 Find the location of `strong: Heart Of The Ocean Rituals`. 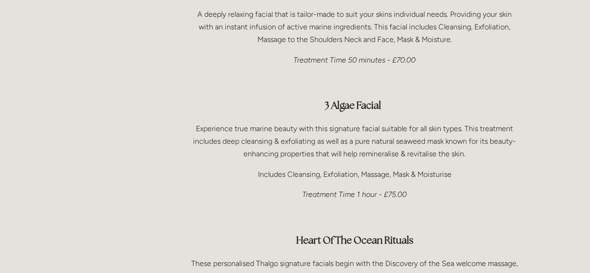

strong: Heart Of The Ocean Rituals is located at coordinates (354, 239).